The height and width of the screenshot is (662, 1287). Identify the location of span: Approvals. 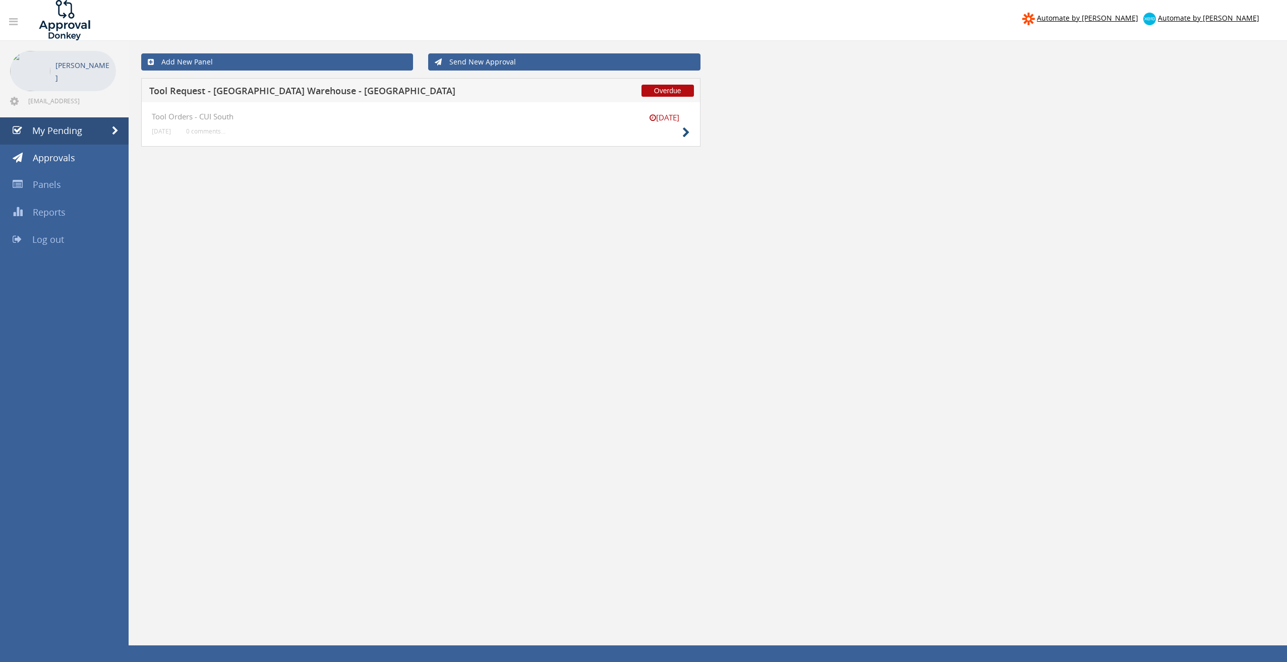
(54, 158).